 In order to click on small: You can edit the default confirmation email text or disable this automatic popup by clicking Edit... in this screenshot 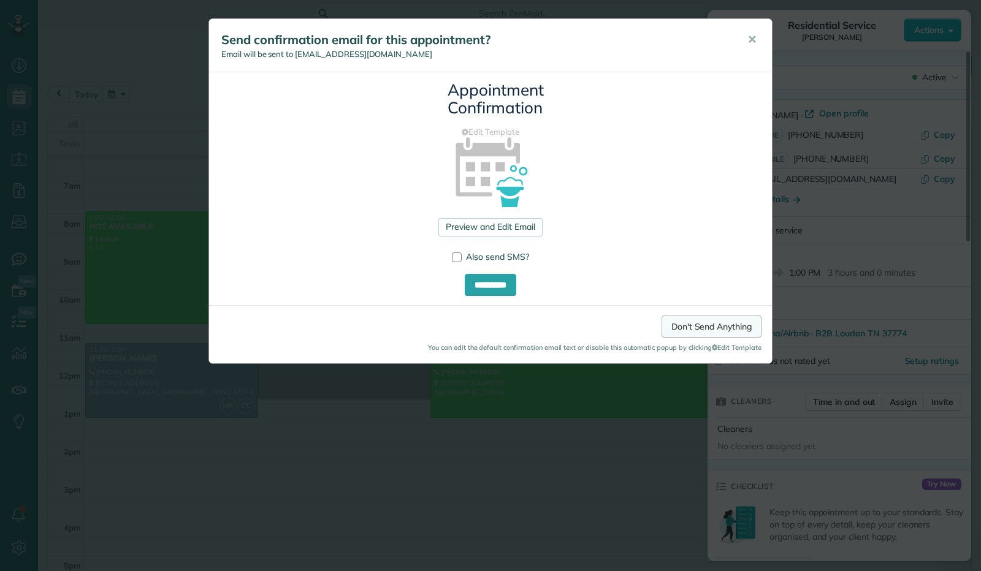, I will do `click(490, 348)`.